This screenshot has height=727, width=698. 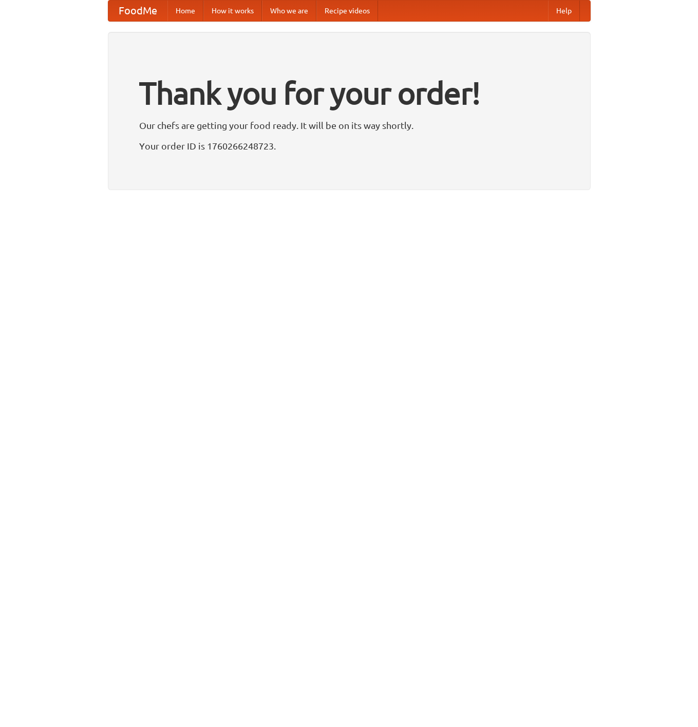 I want to click on p: Our chefs are getting your food ready. It will be on its way shortly., so click(x=349, y=125).